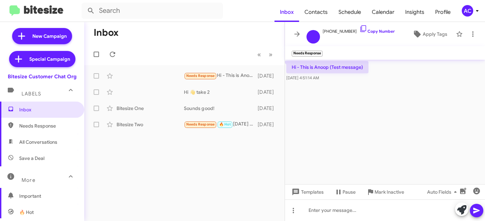 The width and height of the screenshot is (485, 221). Describe the element at coordinates (259, 54) in the screenshot. I see `button: Previous` at that location.